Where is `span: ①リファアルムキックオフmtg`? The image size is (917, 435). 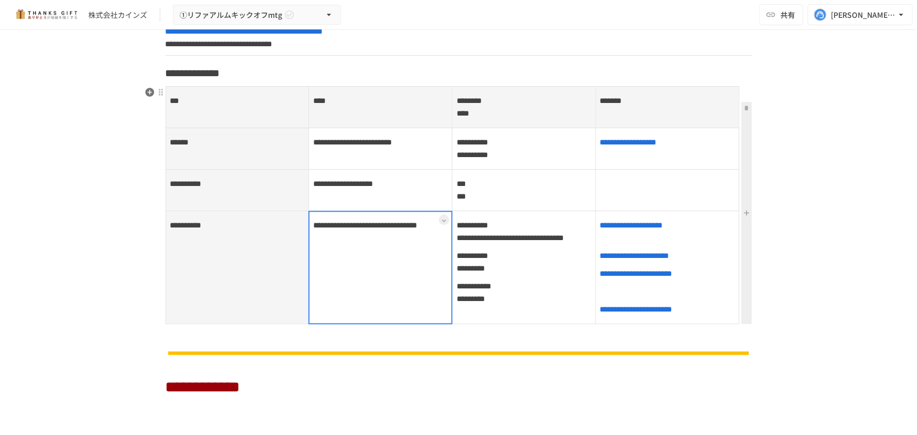
span: ①リファアルムキックオフmtg is located at coordinates (231, 15).